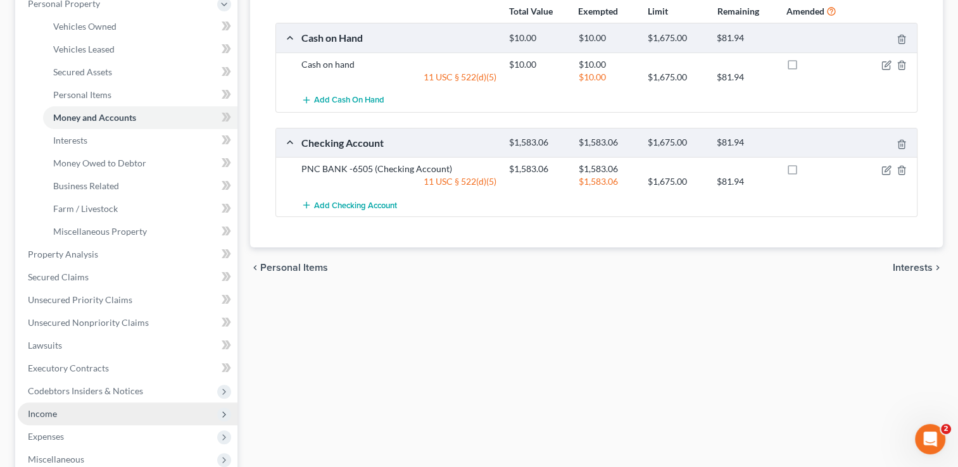 This screenshot has width=958, height=467. What do you see at coordinates (140, 209) in the screenshot?
I see `a: Farm / Livestock` at bounding box center [140, 209].